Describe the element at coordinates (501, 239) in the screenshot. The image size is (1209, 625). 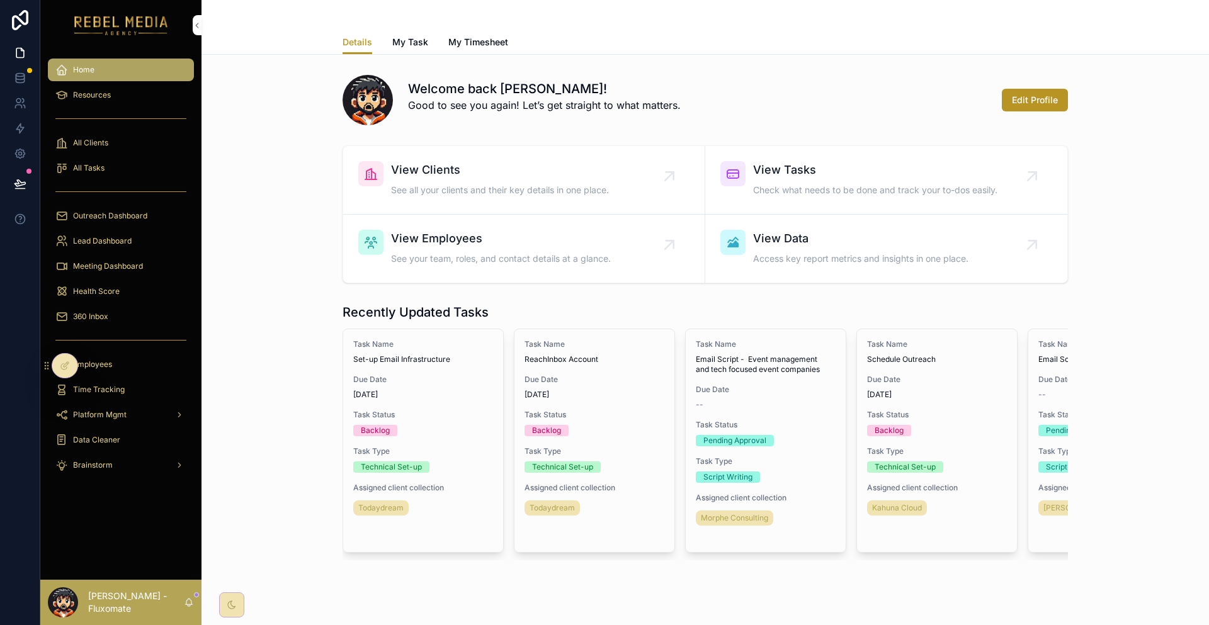
I see `span: View Employees` at that location.